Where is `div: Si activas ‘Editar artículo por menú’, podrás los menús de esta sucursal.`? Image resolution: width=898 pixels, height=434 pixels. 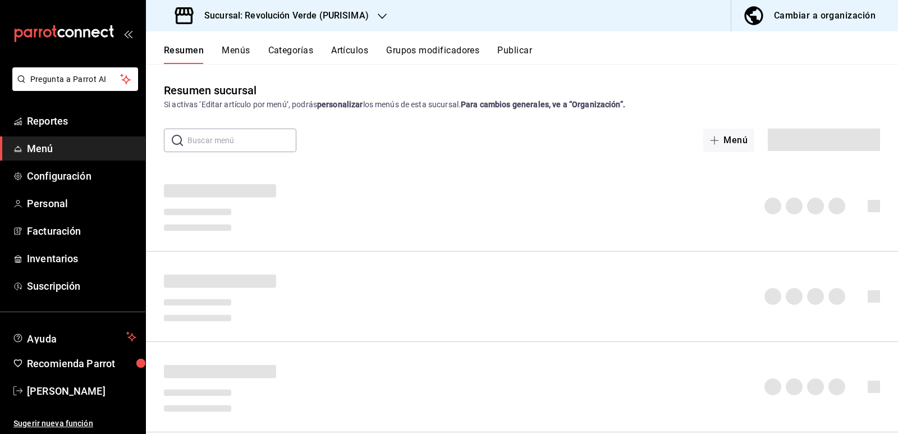 div: Si activas ‘Editar artículo por menú’, podrás los menús de esta sucursal. is located at coordinates (522, 104).